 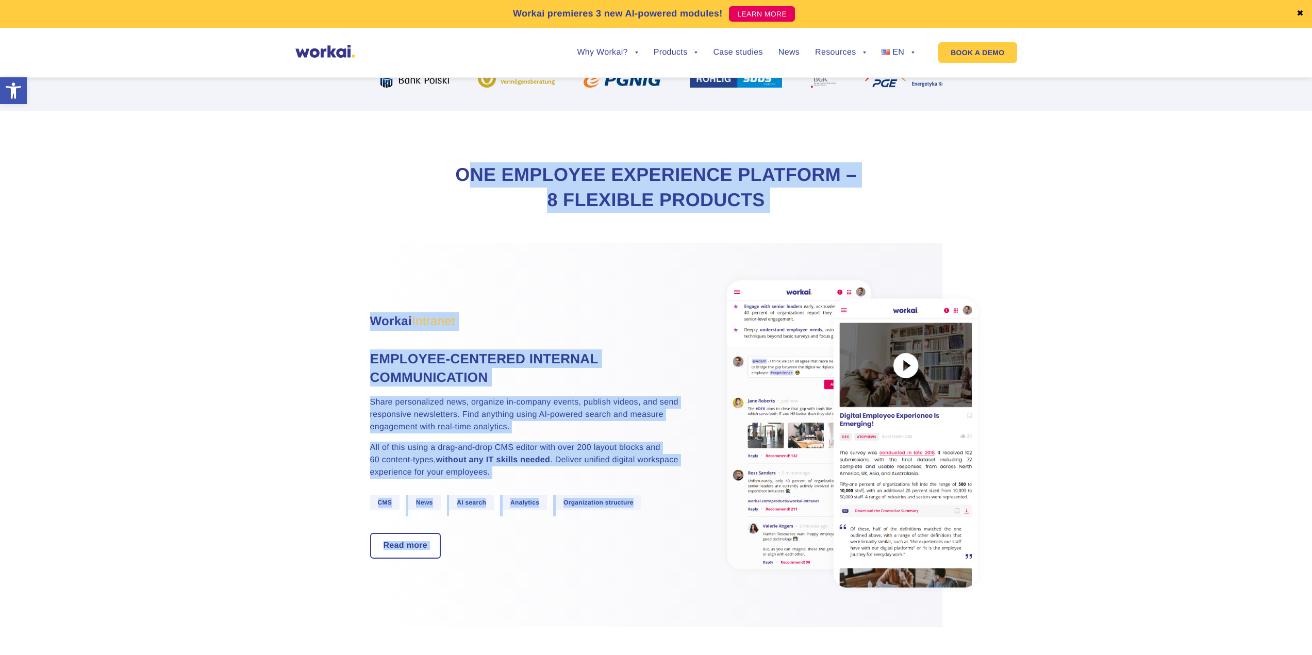 What do you see at coordinates (525, 460) in the screenshot?
I see `p: All of this using a drag-and-drop CMS editor with over 200 layout blocks and 60 content-types, . ...` at bounding box center [525, 460].